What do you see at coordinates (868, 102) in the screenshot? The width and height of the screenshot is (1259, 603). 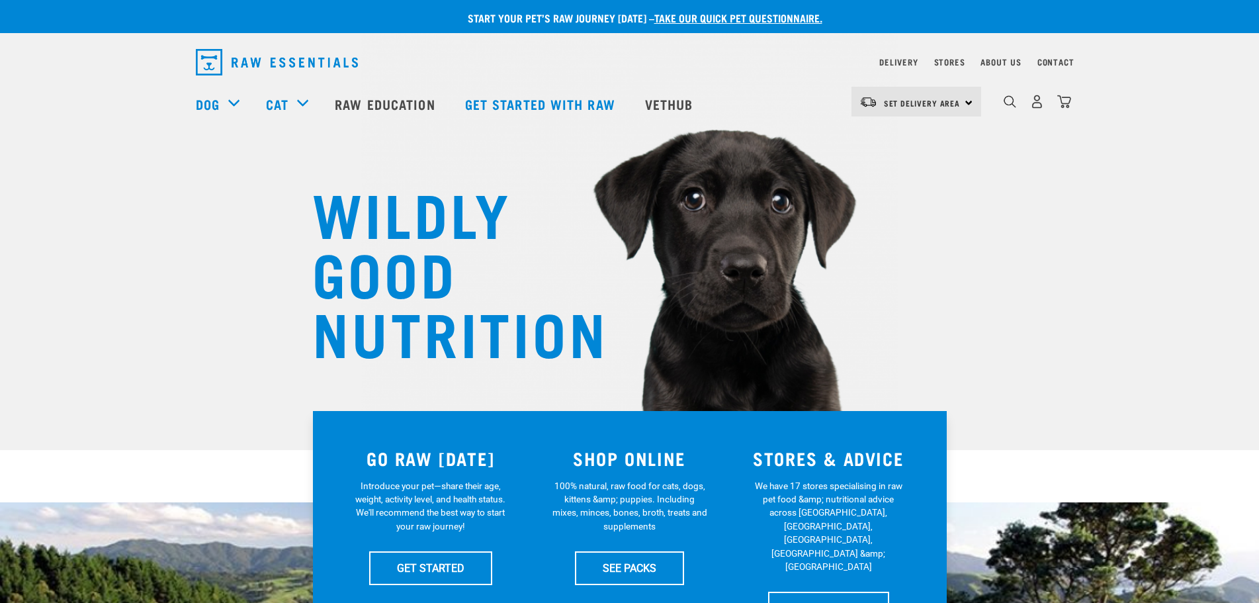 I see `img: van-moving.png` at bounding box center [868, 102].